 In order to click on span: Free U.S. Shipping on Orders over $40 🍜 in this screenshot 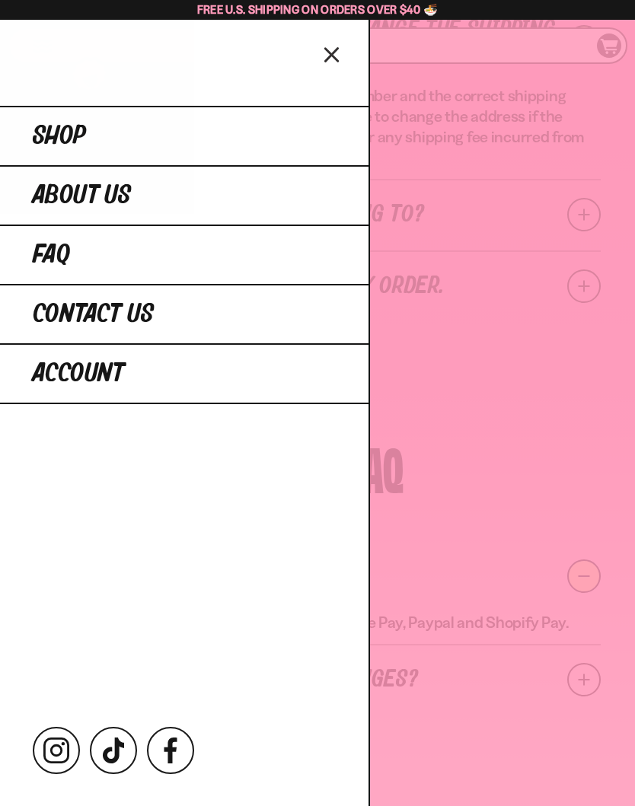, I will do `click(317, 9)`.